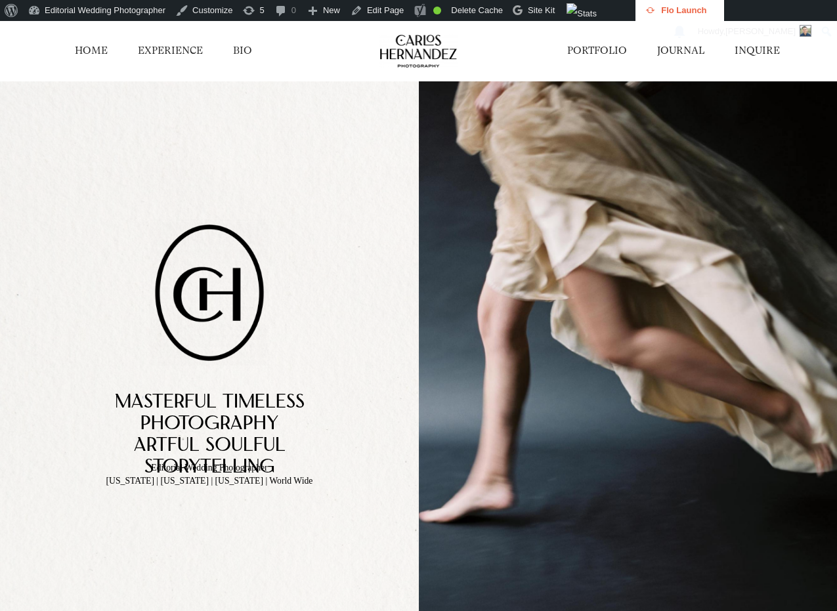 This screenshot has height=611, width=837. I want to click on a: INQUIRE, so click(757, 51).